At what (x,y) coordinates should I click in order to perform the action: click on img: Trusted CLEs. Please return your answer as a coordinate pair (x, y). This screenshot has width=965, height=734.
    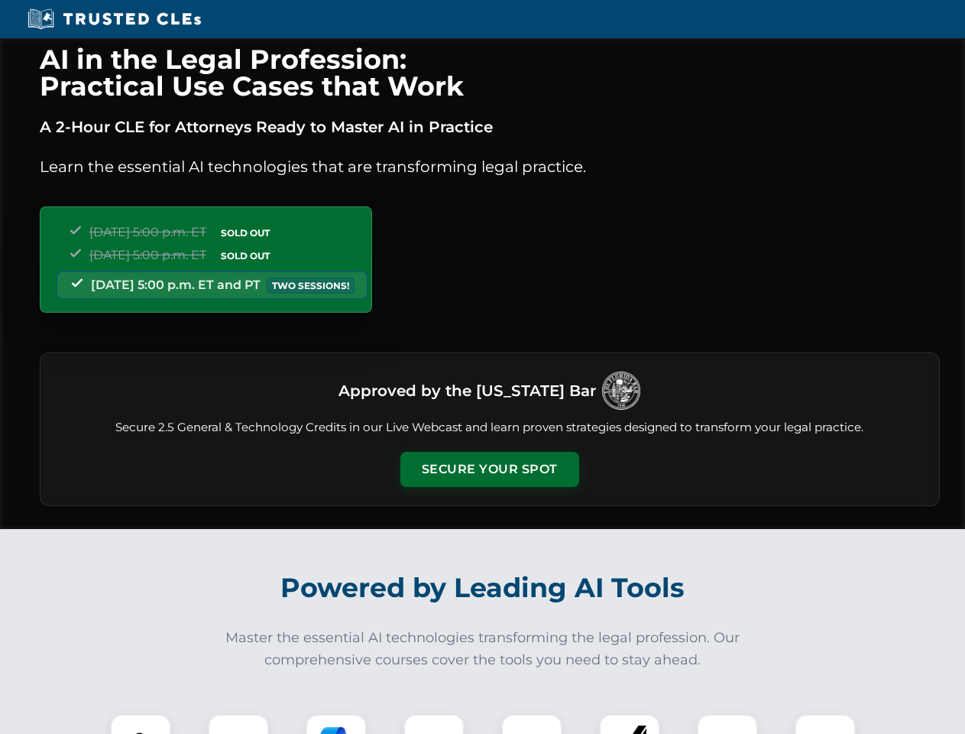
    Looking at the image, I should click on (114, 19).